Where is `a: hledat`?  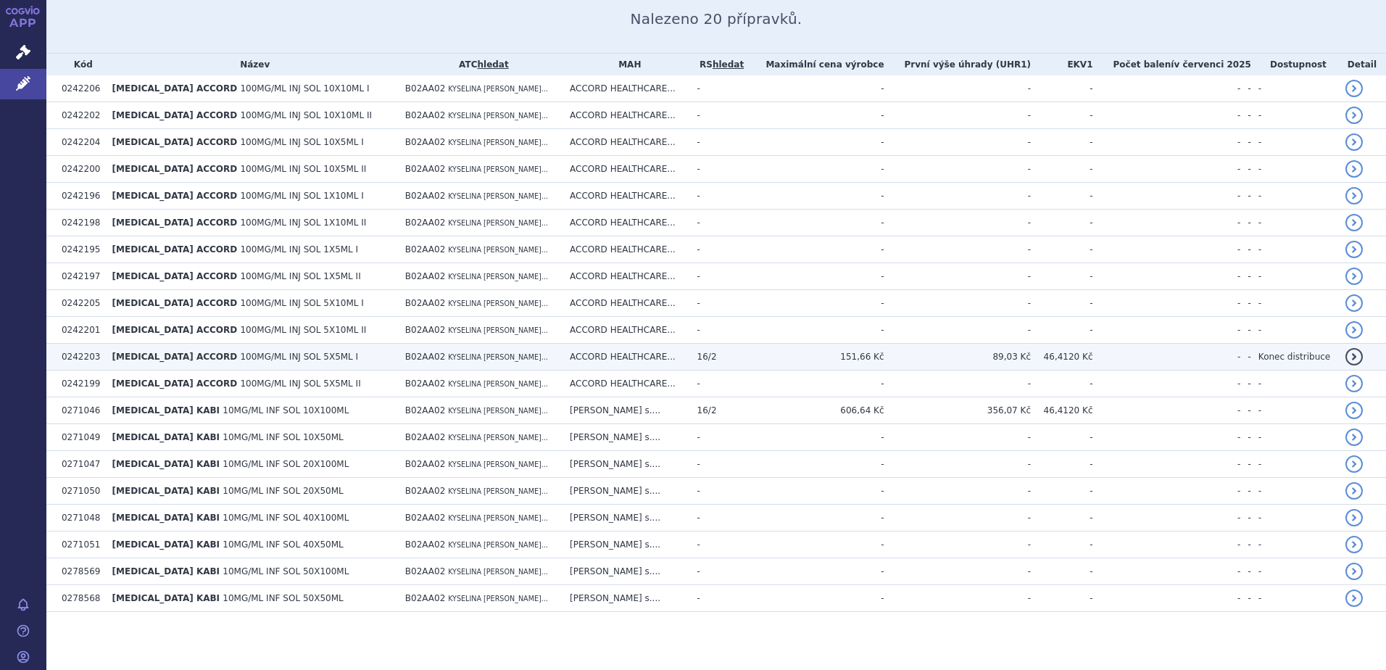 a: hledat is located at coordinates (492, 65).